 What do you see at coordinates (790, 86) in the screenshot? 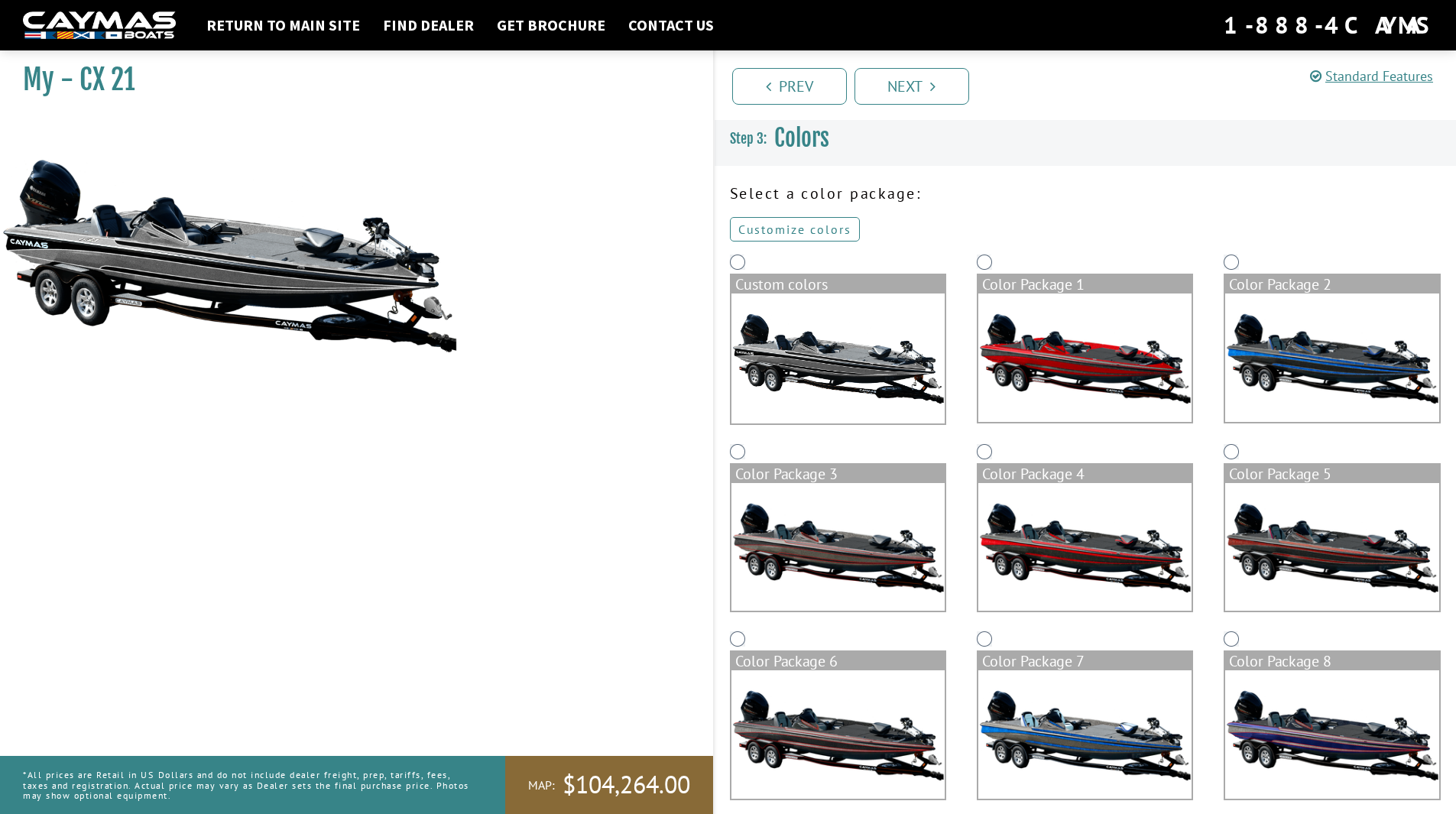
I see `a: Prev` at bounding box center [790, 86].